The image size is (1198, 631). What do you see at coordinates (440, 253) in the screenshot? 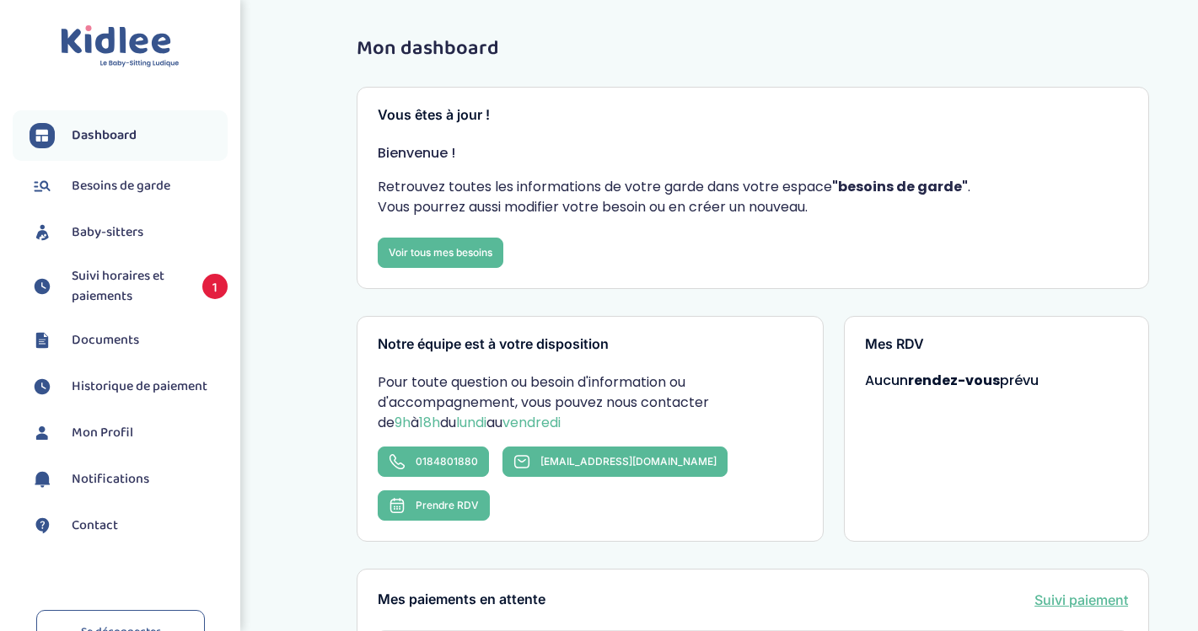
I see `a: Voir tous mes besoins` at bounding box center [440, 253].